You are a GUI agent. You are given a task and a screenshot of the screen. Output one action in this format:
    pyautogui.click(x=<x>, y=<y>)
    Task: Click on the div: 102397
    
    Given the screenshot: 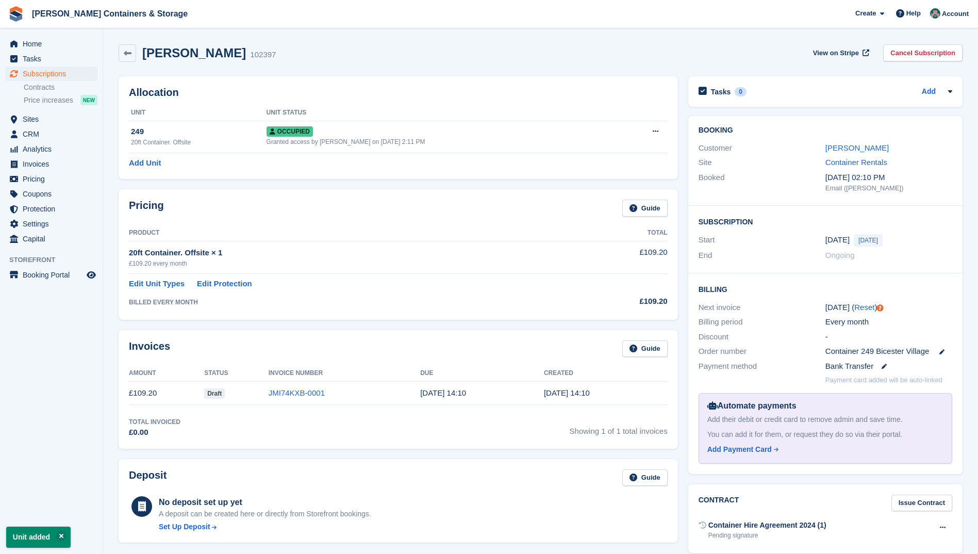 What is the action you would take?
    pyautogui.click(x=263, y=55)
    